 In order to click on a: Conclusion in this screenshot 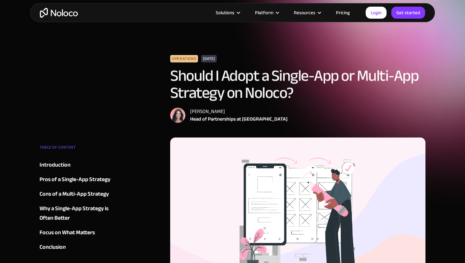, I will do `click(78, 248)`.